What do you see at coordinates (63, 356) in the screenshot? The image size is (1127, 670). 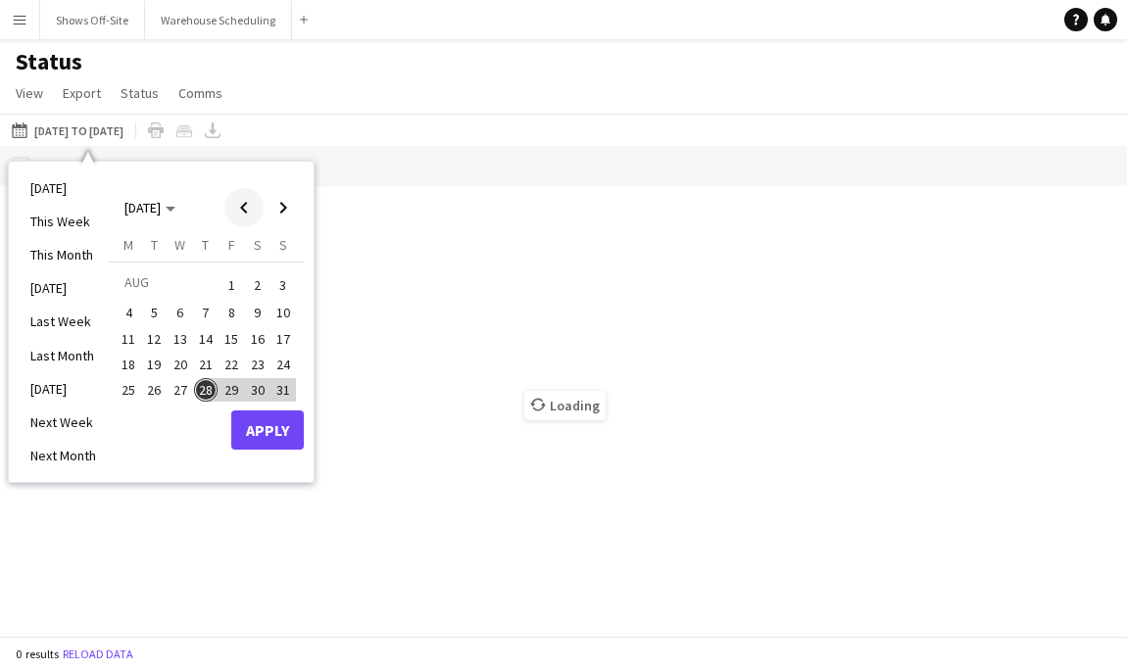 I see `li: Last Month` at bounding box center [63, 356].